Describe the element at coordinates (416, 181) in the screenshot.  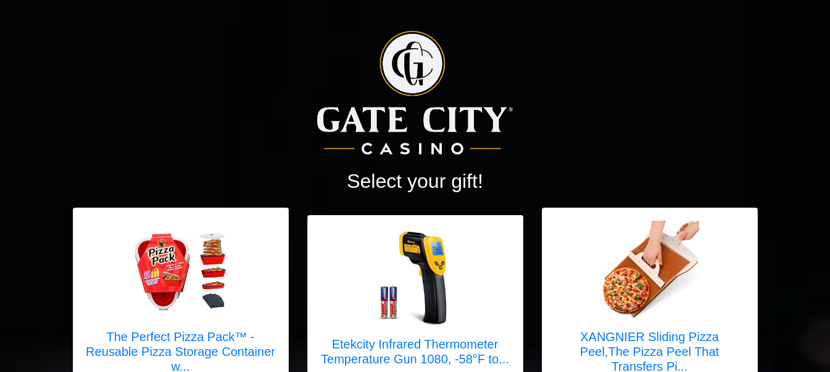
I see `h2: Select your gift!` at that location.